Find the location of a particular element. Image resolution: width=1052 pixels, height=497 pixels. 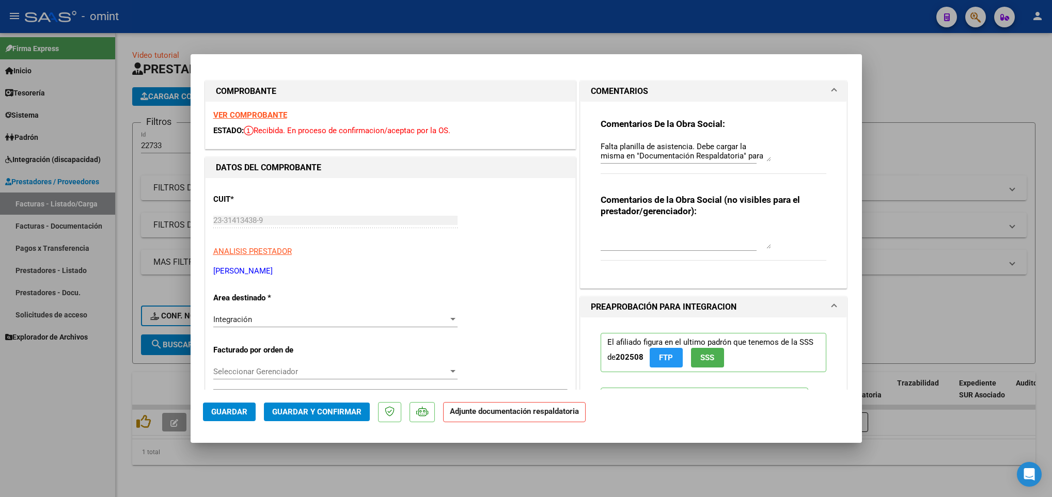

span: Recibida. En proceso de confirmacion/aceptac por la OS. is located at coordinates (347, 131).